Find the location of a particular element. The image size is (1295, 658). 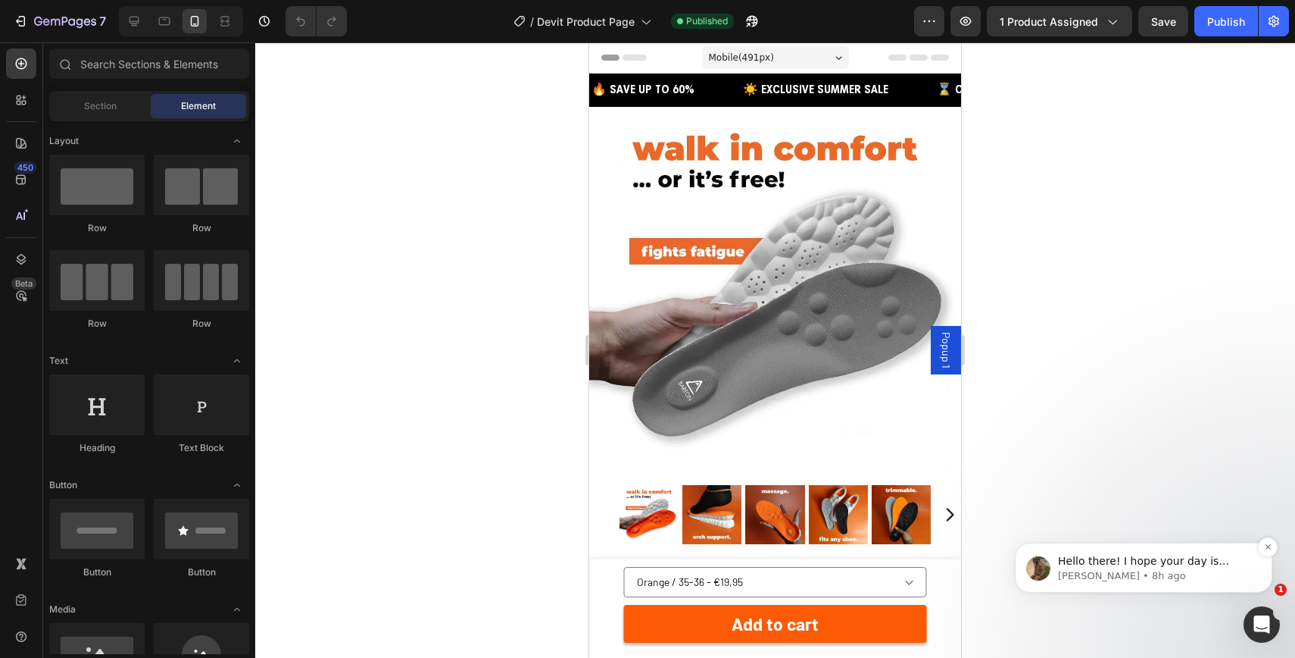

div: Publish is located at coordinates (1226, 21).